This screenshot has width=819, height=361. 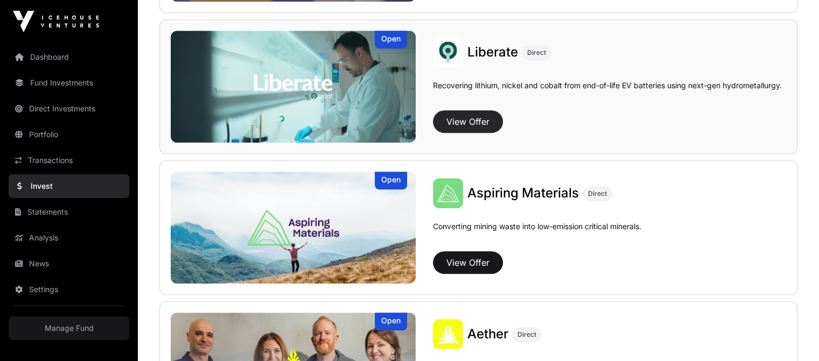 I want to click on a: News, so click(x=69, y=264).